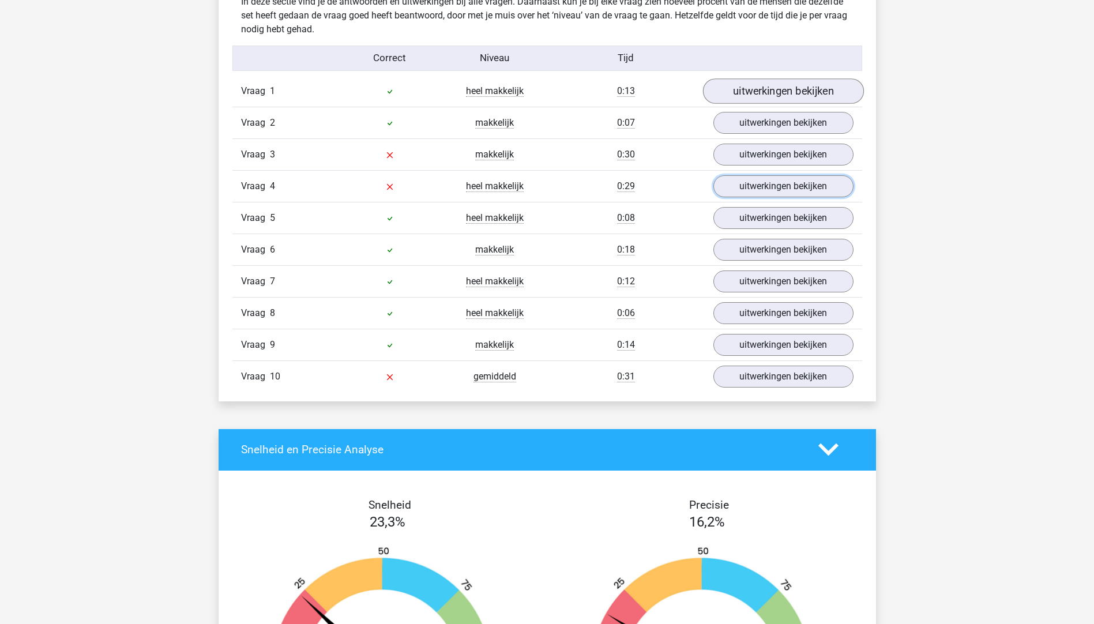 The height and width of the screenshot is (624, 1094). What do you see at coordinates (626, 218) in the screenshot?
I see `span: 0:08` at bounding box center [626, 218].